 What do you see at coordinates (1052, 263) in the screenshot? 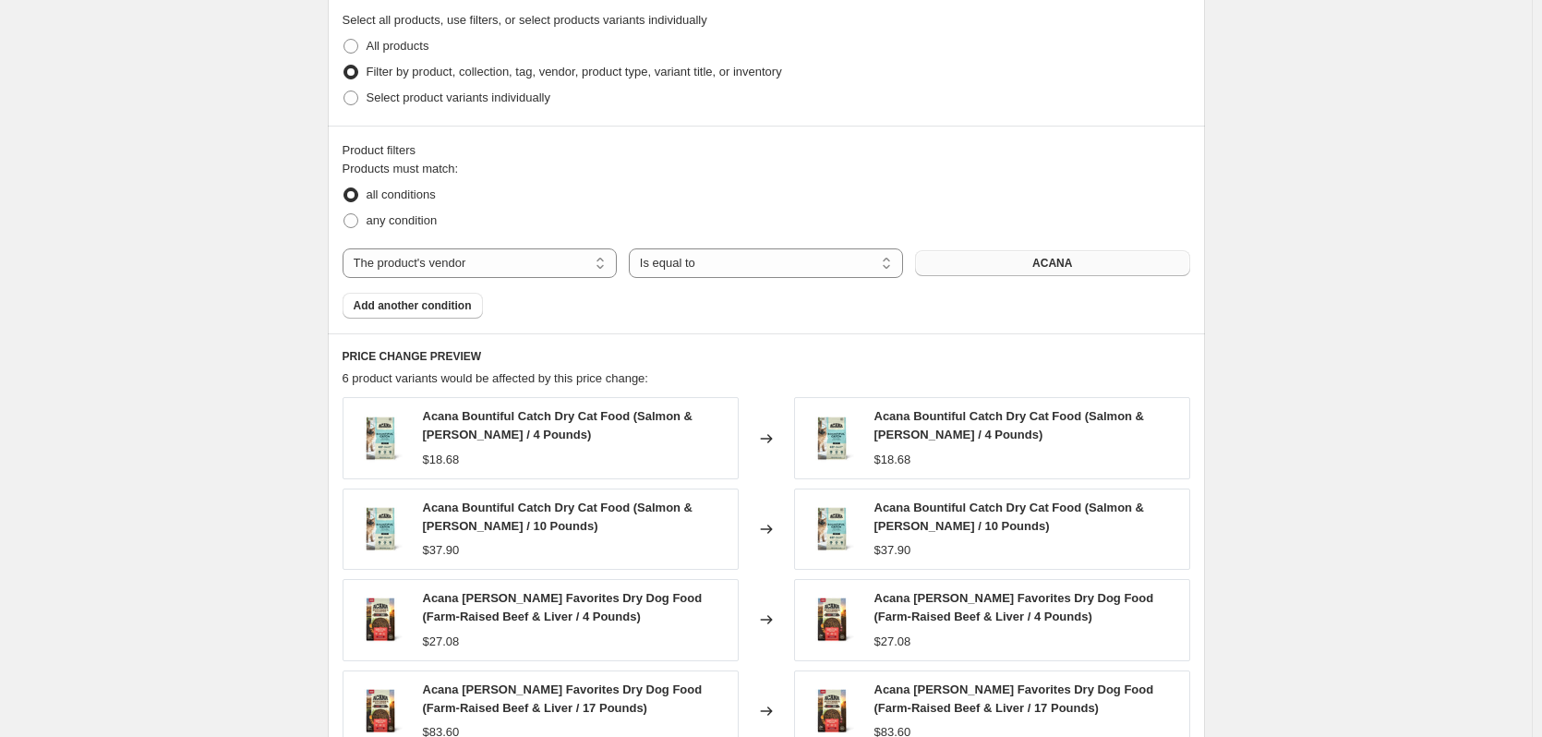
I see `span: ACANA` at bounding box center [1052, 263].